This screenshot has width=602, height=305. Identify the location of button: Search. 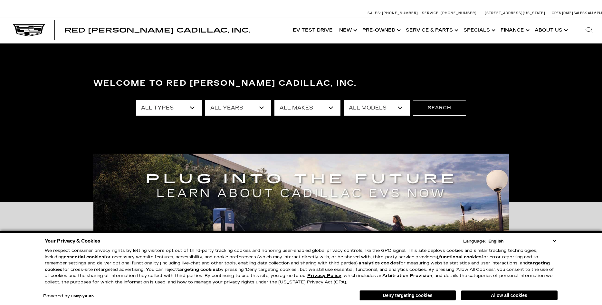
(440, 108).